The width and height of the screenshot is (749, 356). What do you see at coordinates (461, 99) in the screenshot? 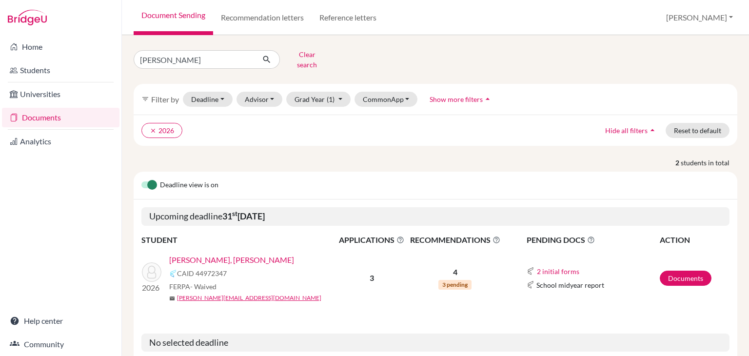
I see `button: Show more filtersarrow_drop_up` at bounding box center [461, 99].